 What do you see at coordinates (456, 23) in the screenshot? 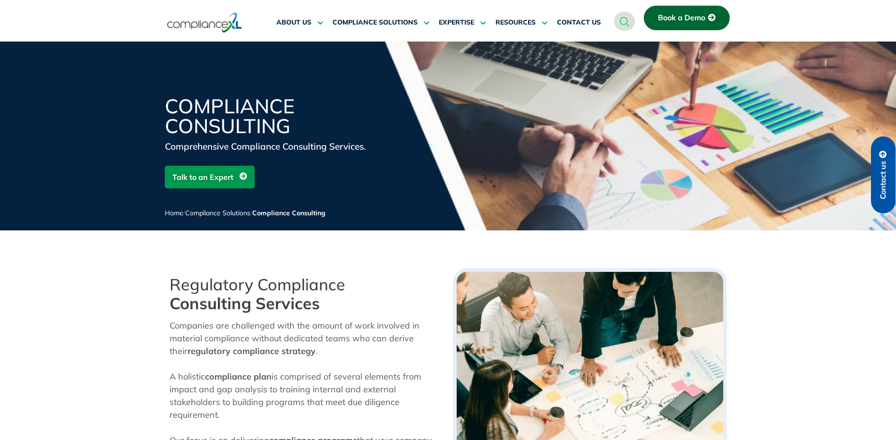
I see `span: EXPERTISE` at bounding box center [456, 23].